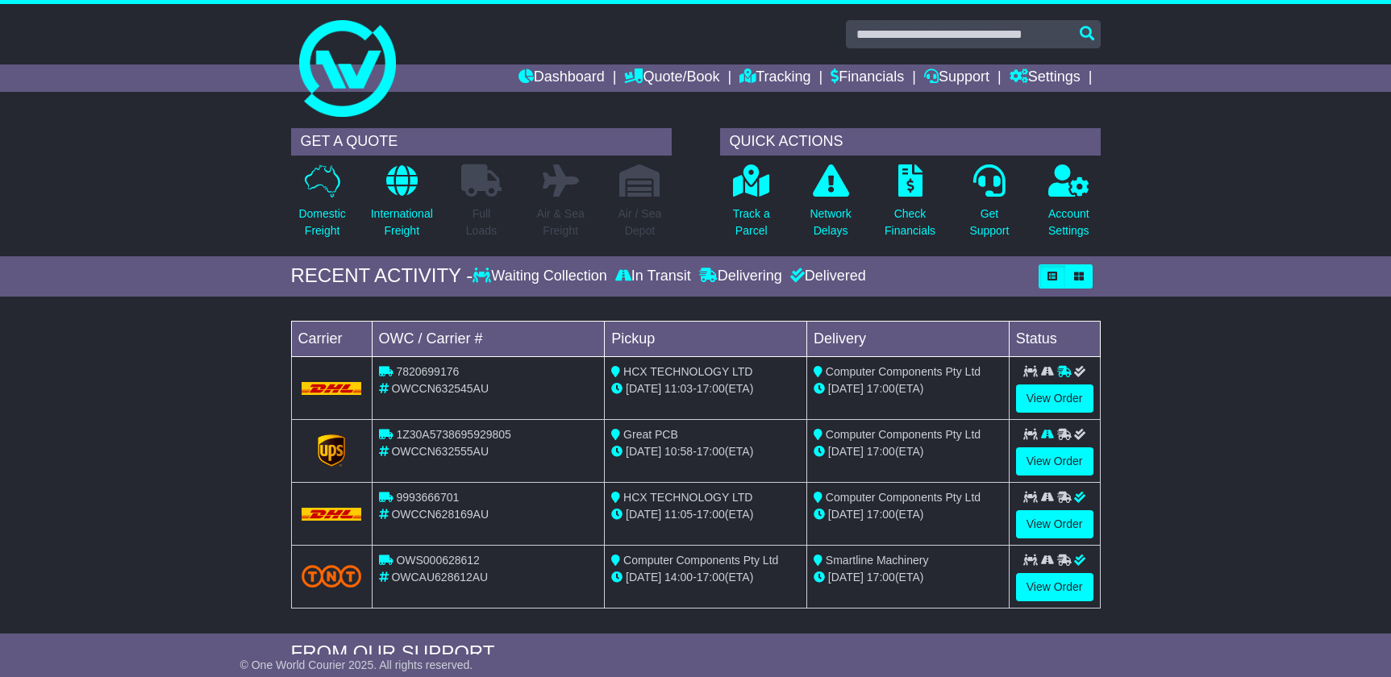  Describe the element at coordinates (402, 206) in the screenshot. I see `a: InternationalFreight` at that location.